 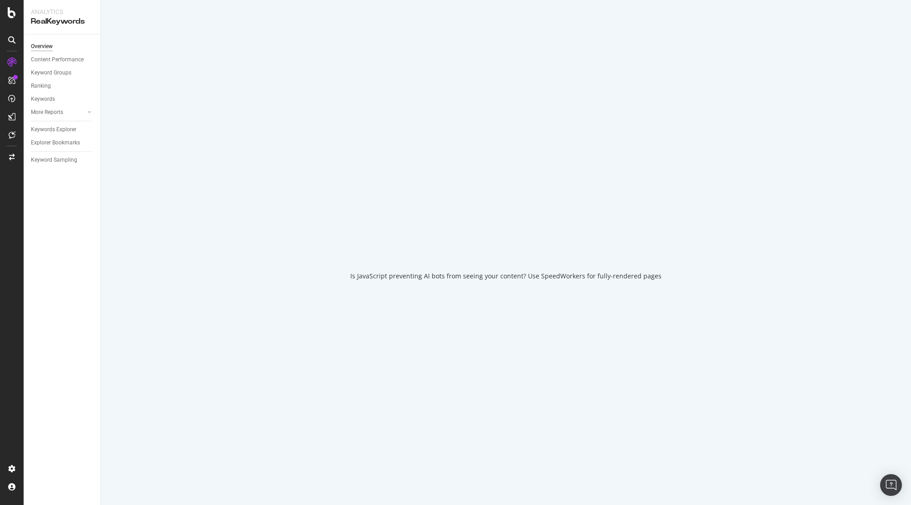 What do you see at coordinates (51, 73) in the screenshot?
I see `div: Keyword Groups` at bounding box center [51, 73].